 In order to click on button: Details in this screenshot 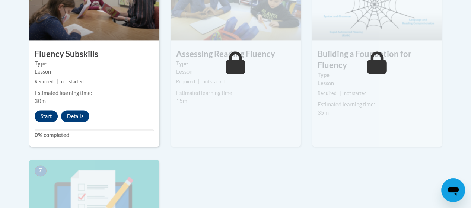, I will do `click(75, 116)`.